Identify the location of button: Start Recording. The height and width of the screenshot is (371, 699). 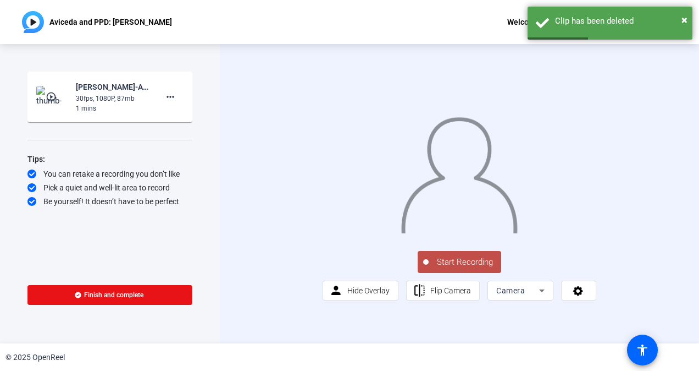
(460, 262).